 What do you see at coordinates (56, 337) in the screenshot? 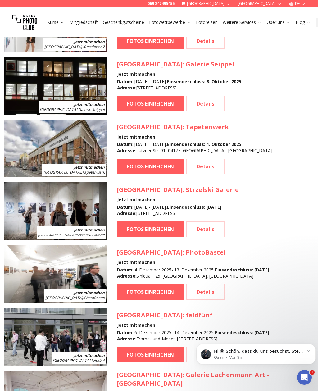
I see `img: SPC Photo Awards BERLIN Dezember 2025` at bounding box center [56, 337].